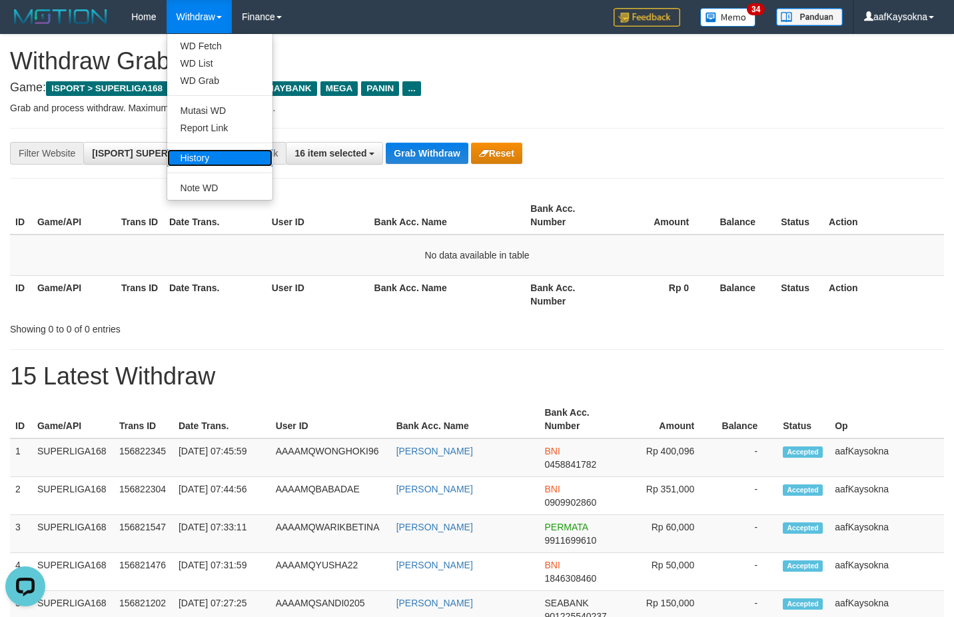 The width and height of the screenshot is (954, 617). I want to click on button: Open LiveChat chat widget, so click(25, 25).